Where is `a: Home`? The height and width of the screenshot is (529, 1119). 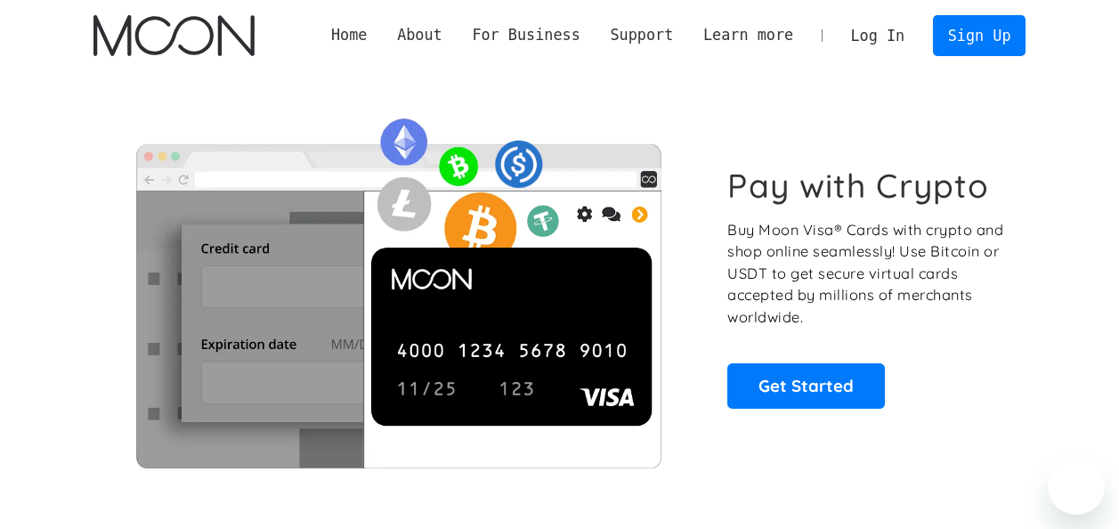 a: Home is located at coordinates (349, 35).